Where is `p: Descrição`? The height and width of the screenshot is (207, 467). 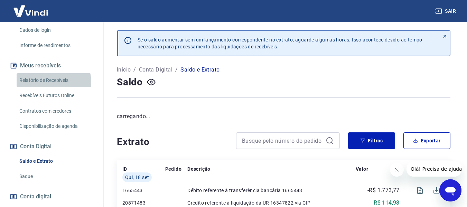
p: Descrição is located at coordinates (199, 169).